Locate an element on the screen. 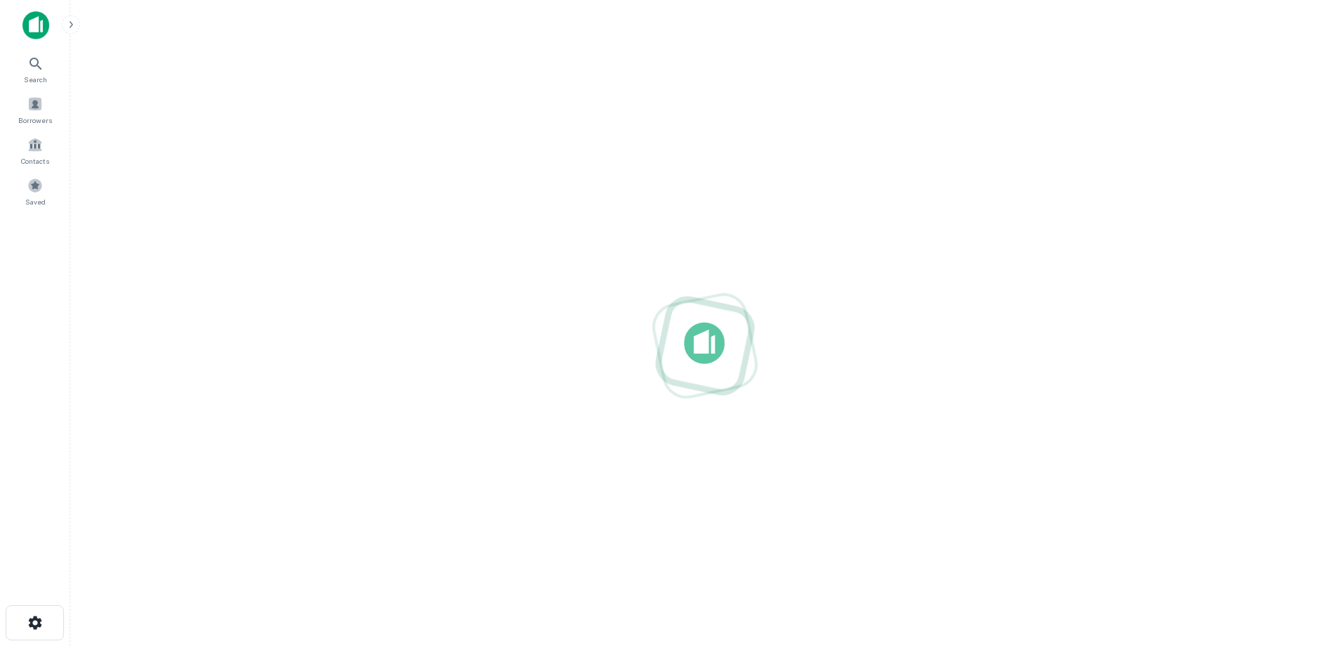 The image size is (1339, 646). a: Search is located at coordinates (35, 69).